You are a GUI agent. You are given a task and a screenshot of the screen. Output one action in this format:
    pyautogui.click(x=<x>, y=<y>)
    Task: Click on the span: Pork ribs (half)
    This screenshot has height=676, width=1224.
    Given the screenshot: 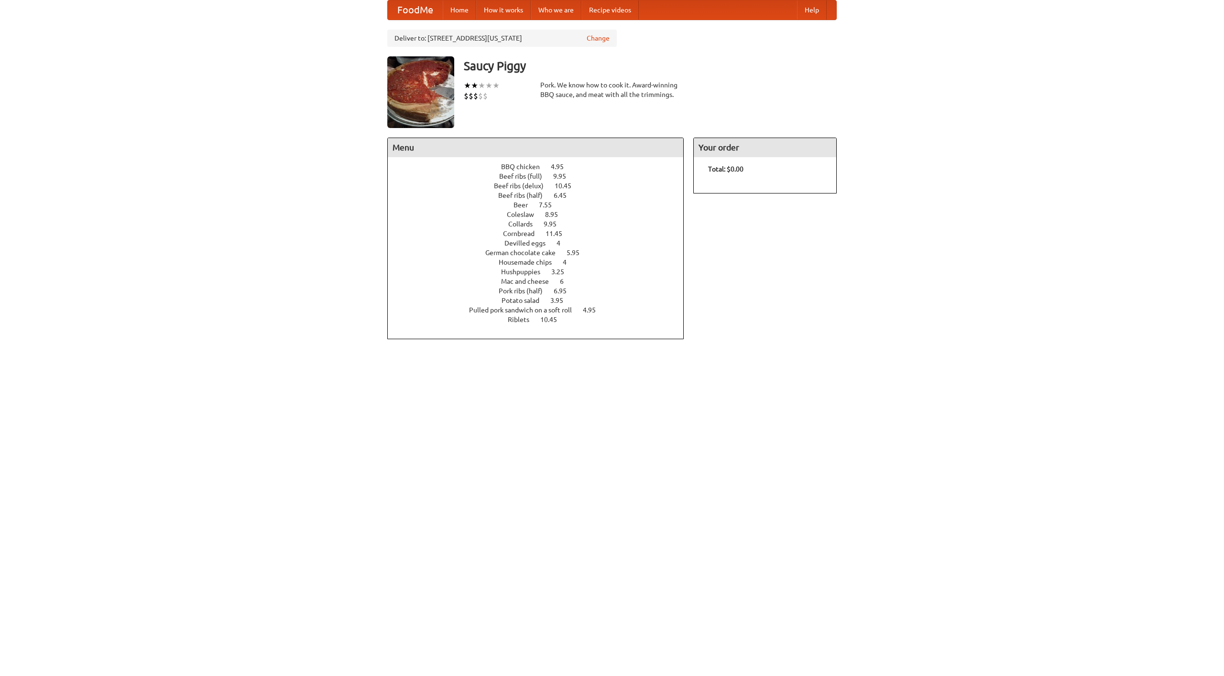 What is the action you would take?
    pyautogui.click(x=525, y=291)
    